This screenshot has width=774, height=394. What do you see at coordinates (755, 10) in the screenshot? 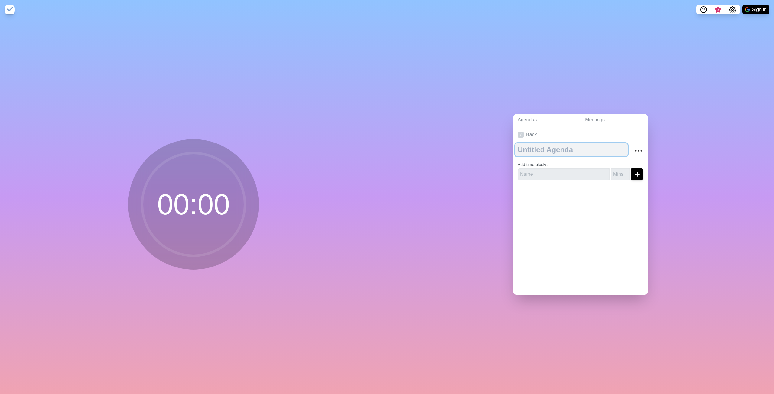
I see `button: Sign in` at bounding box center [755, 10].